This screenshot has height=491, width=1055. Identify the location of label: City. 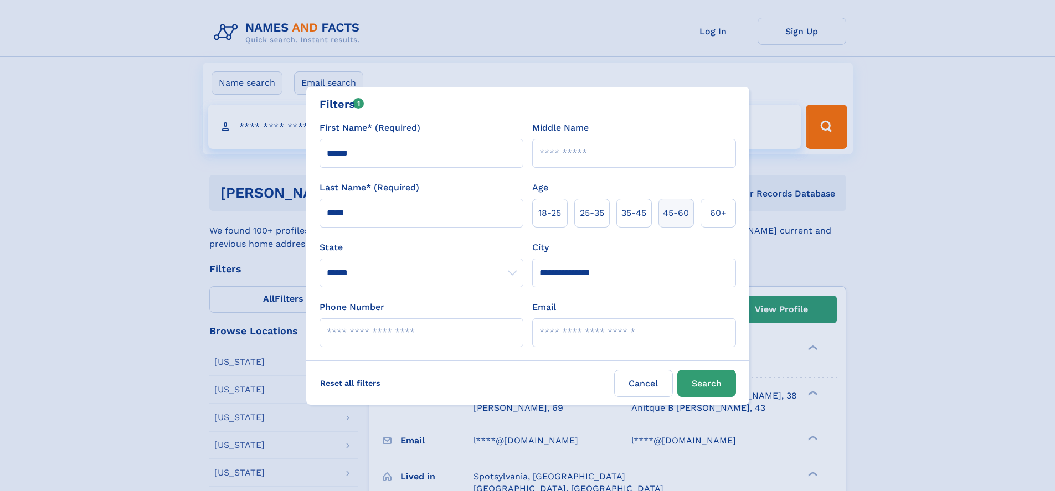
(540, 248).